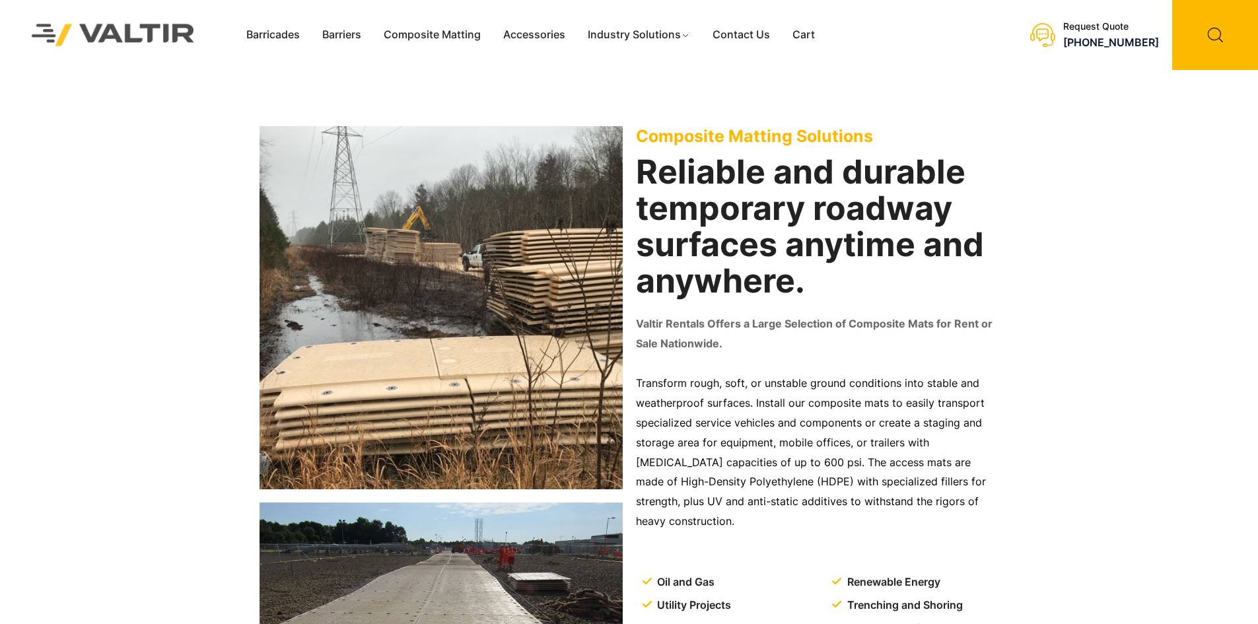 The height and width of the screenshot is (624, 1258). What do you see at coordinates (432, 35) in the screenshot?
I see `a: Composite Matting` at bounding box center [432, 35].